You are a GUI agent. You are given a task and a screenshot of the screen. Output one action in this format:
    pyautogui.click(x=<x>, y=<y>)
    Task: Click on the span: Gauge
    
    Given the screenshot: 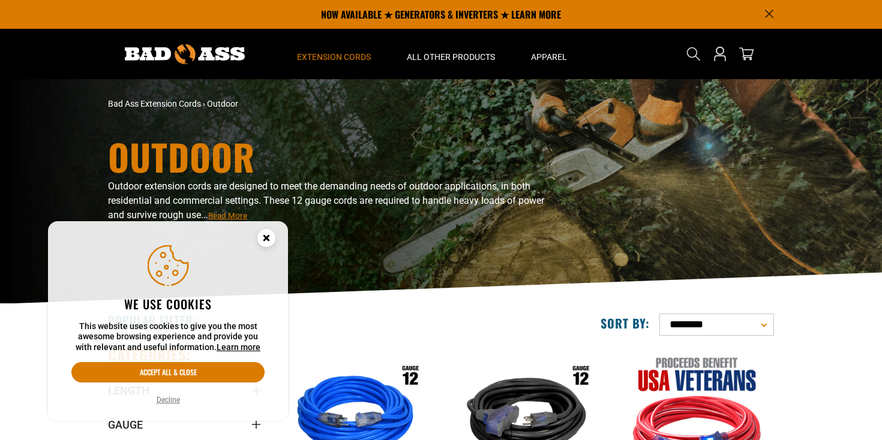 What is the action you would take?
    pyautogui.click(x=125, y=425)
    